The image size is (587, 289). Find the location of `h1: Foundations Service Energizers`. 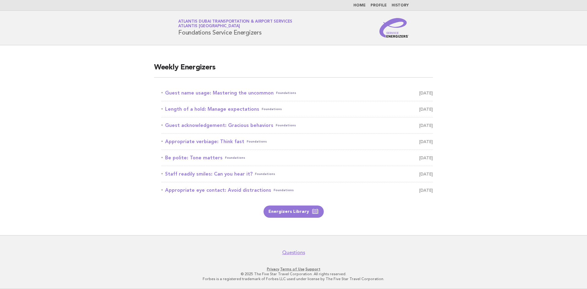

h1: Foundations Service Energizers is located at coordinates (235, 28).